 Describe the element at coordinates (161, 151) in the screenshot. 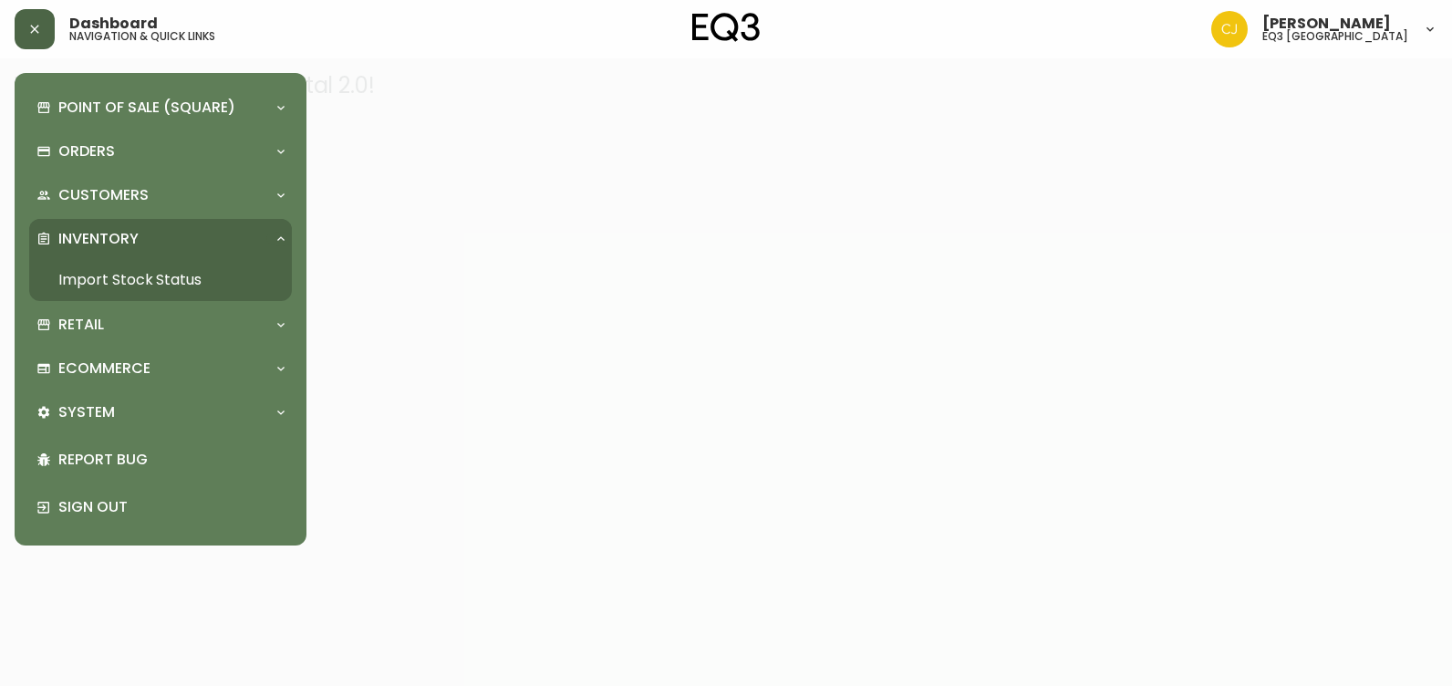

I see `div: Orders` at that location.